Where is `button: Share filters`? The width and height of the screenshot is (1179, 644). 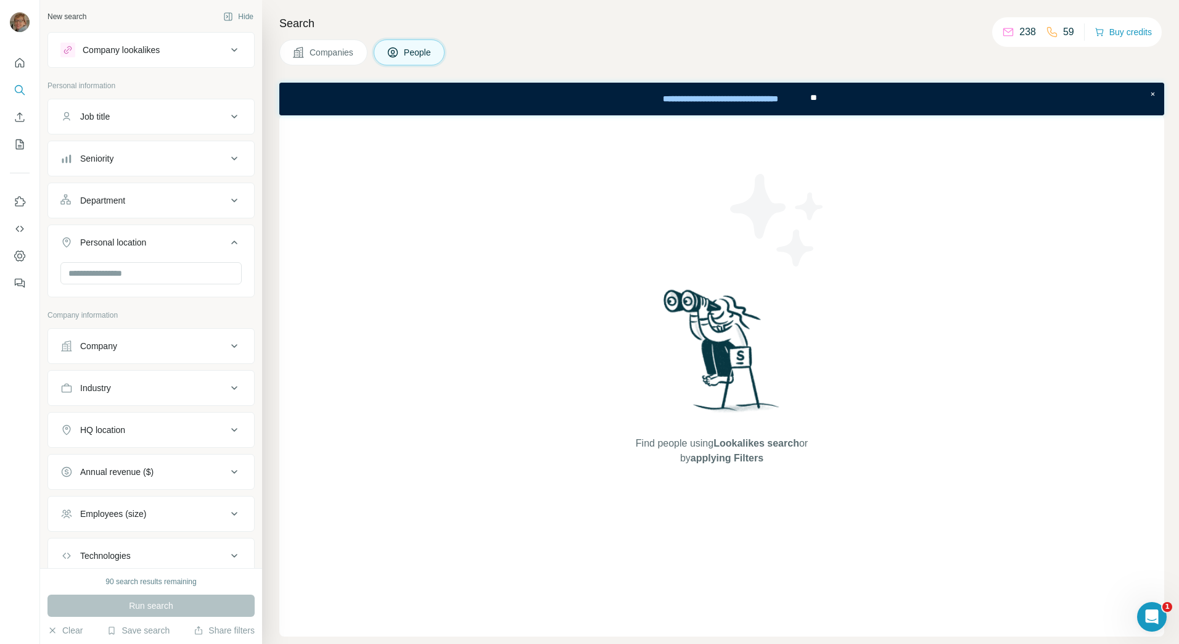
button: Share filters is located at coordinates (224, 630).